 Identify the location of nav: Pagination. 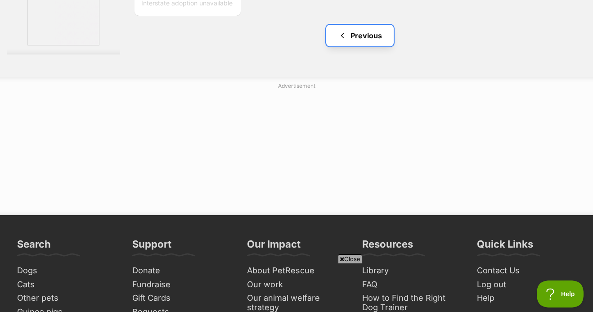
(360, 36).